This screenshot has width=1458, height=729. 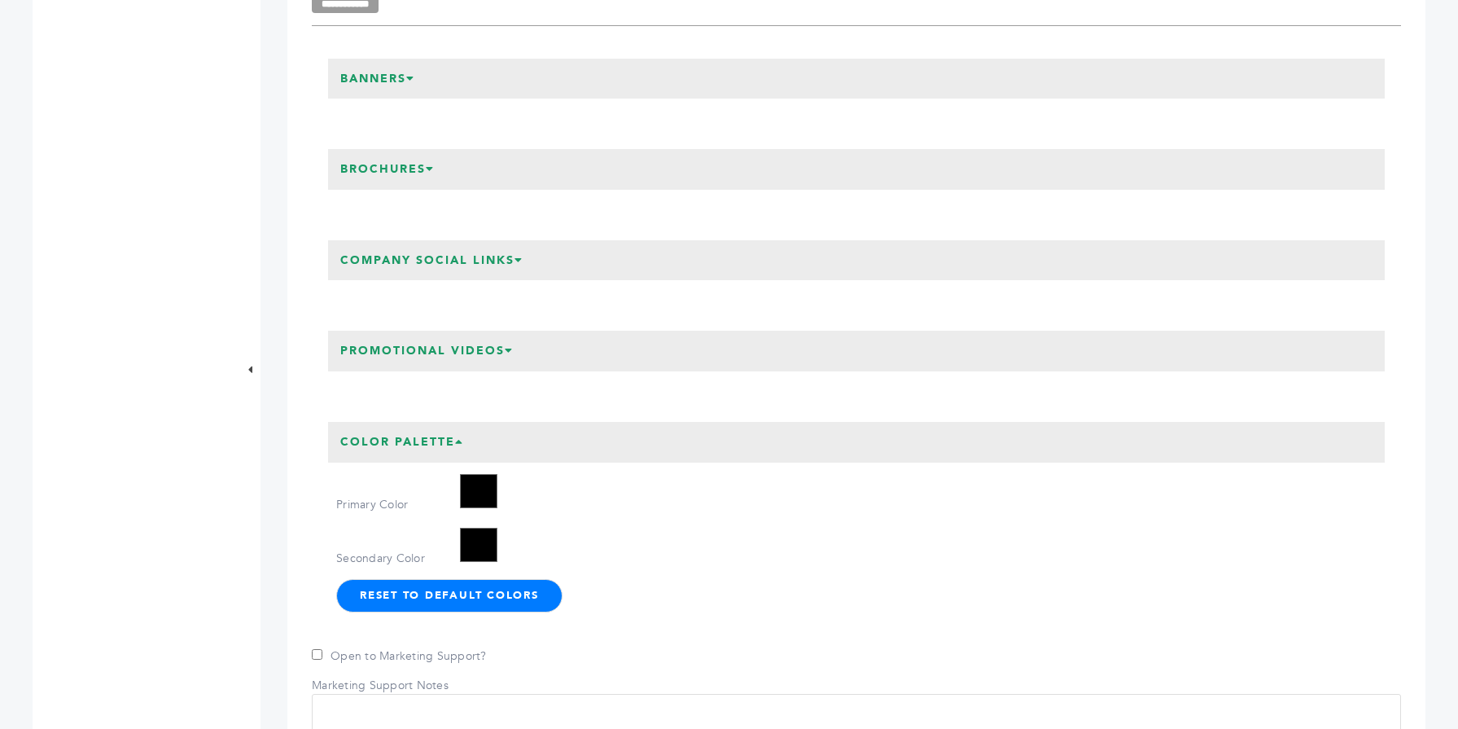 I want to click on h3: Banners, so click(x=378, y=79).